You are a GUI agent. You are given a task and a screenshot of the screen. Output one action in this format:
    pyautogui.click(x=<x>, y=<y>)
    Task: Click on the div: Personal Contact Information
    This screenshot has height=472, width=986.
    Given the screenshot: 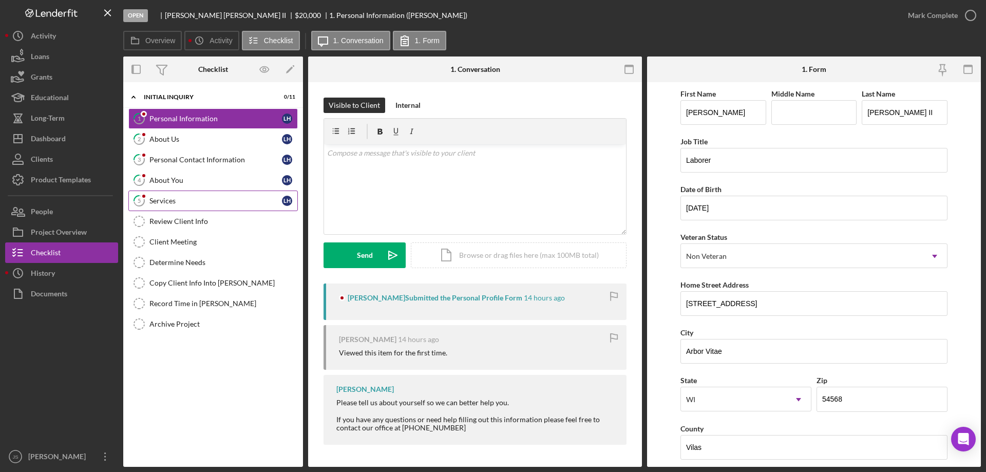 What is the action you would take?
    pyautogui.click(x=216, y=160)
    